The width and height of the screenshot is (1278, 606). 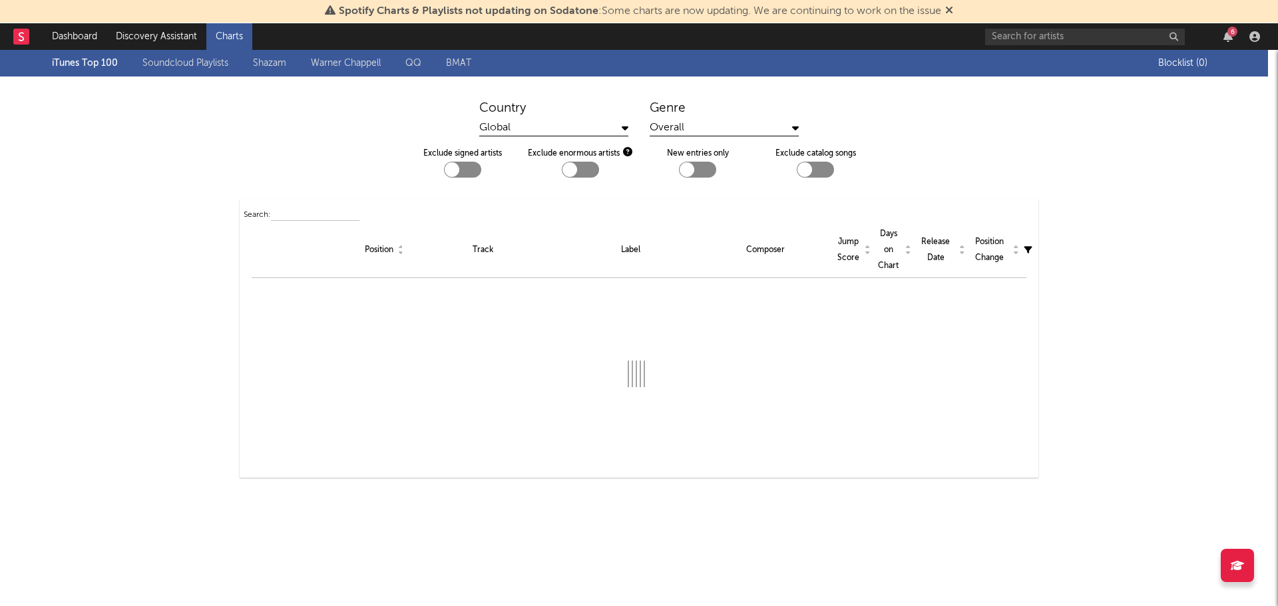 I want to click on div: Composer, so click(x=765, y=250).